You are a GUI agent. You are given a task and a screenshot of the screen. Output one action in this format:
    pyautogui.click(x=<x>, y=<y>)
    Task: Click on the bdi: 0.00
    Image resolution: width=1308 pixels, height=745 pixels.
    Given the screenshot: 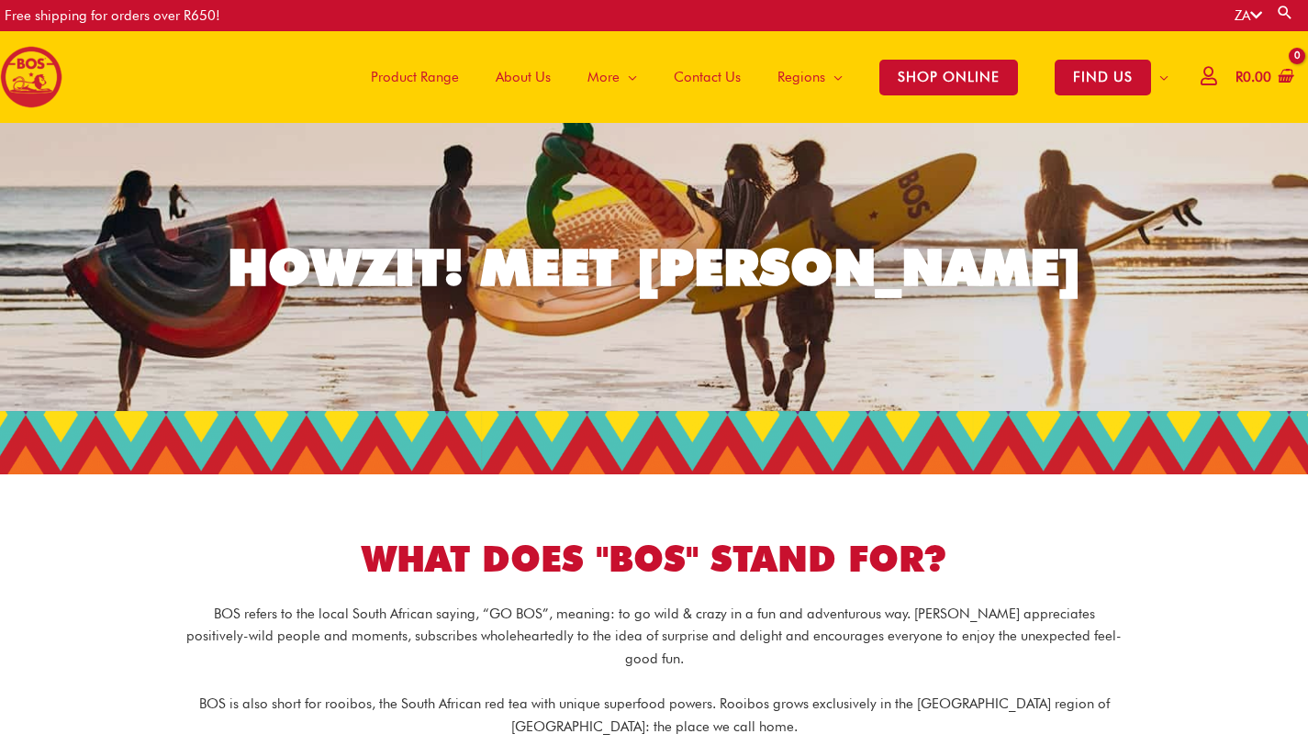 What is the action you would take?
    pyautogui.click(x=1253, y=77)
    